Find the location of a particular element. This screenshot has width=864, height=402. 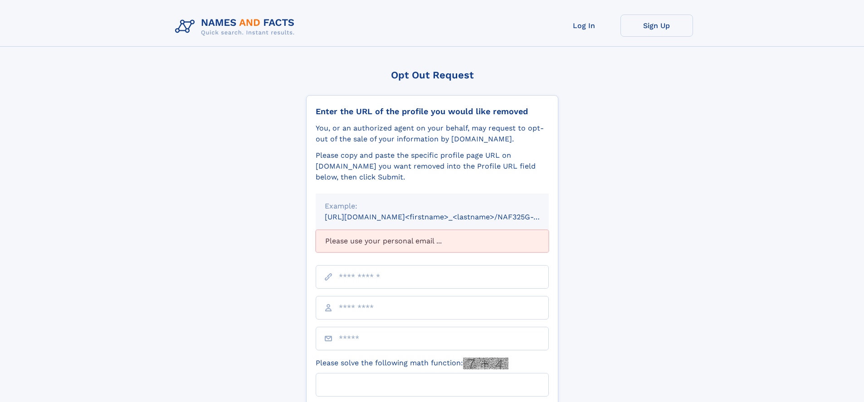

div: Enter the URL of the profile you would like removed is located at coordinates (432, 112).